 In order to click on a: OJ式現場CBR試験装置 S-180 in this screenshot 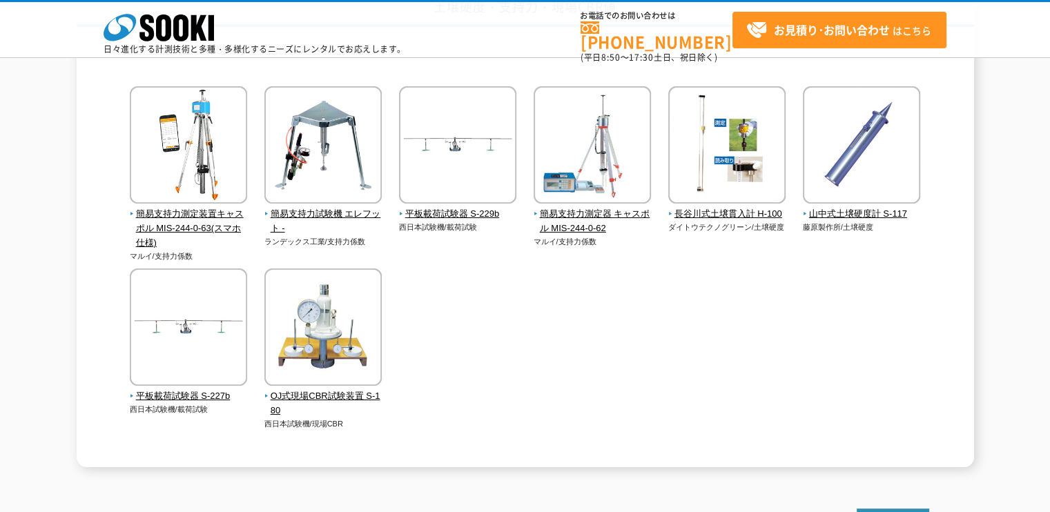, I will do `click(323, 397)`.